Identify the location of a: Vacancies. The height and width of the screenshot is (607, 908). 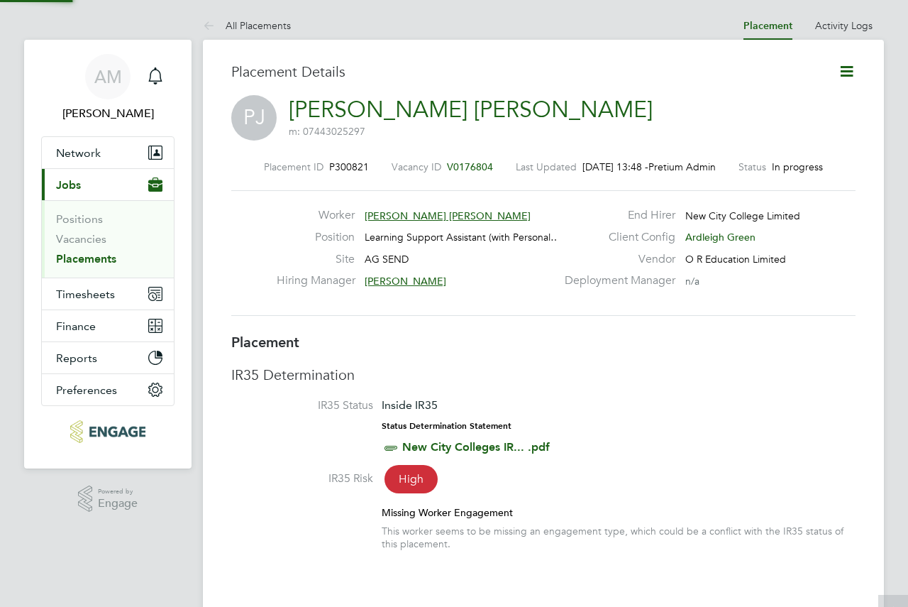
(81, 238).